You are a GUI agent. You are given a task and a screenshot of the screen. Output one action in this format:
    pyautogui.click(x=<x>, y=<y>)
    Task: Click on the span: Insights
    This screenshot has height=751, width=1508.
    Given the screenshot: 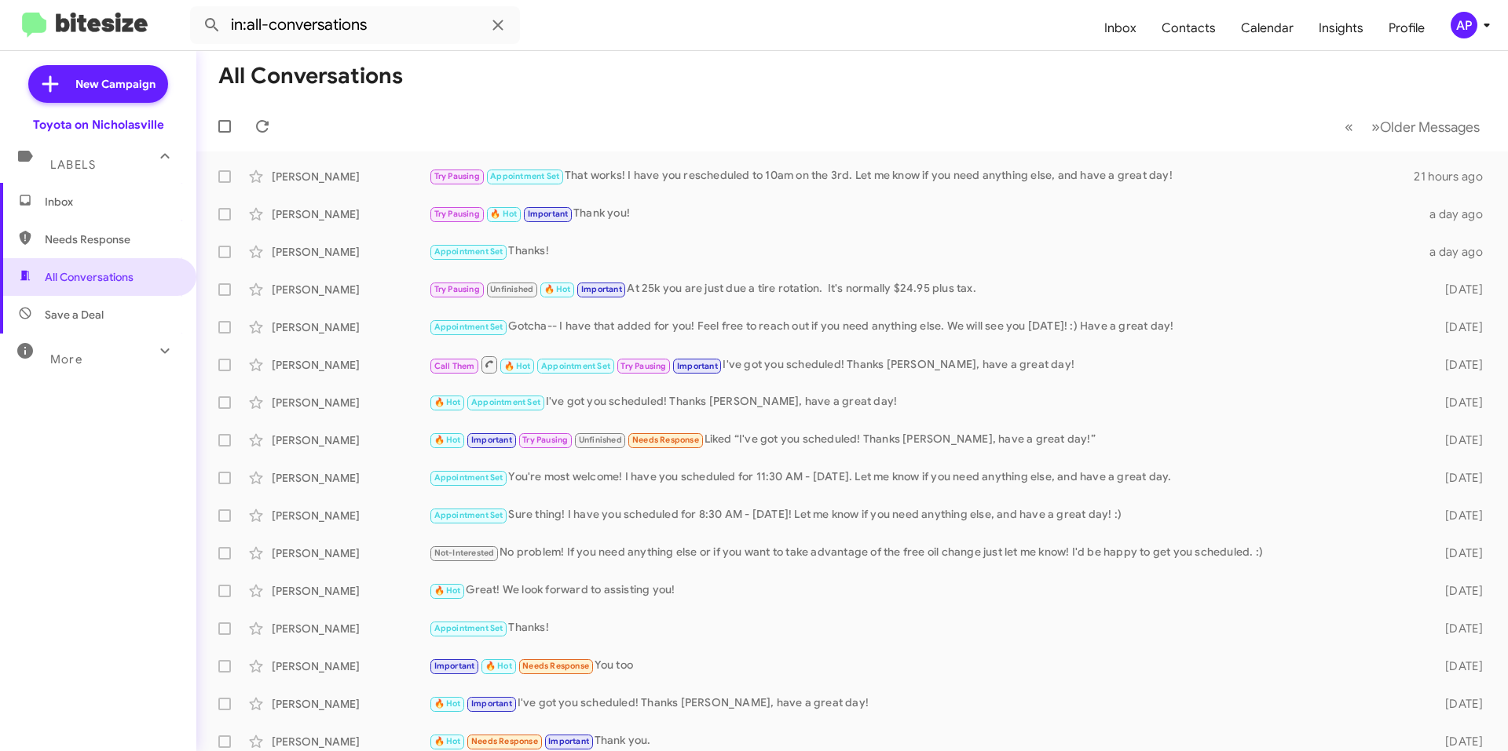 What is the action you would take?
    pyautogui.click(x=1340, y=28)
    